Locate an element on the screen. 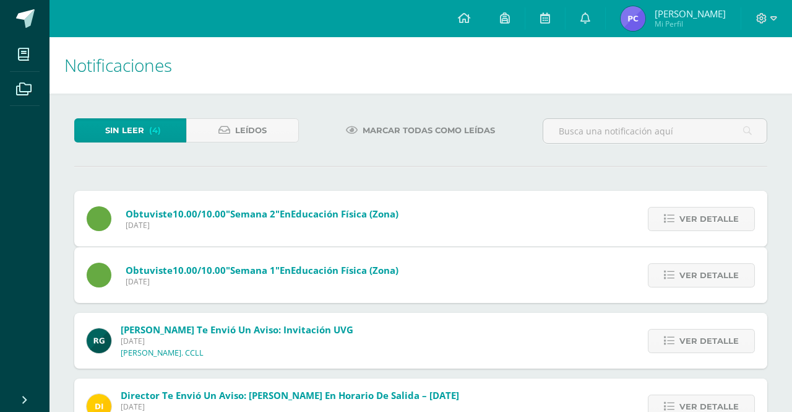 The image size is (792, 412). span: "Semana 1" is located at coordinates (253, 270).